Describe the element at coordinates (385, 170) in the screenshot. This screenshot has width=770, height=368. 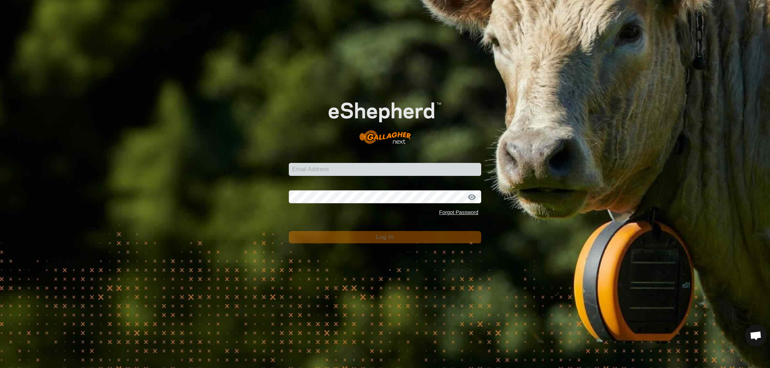
I see `input: Email Address` at that location.